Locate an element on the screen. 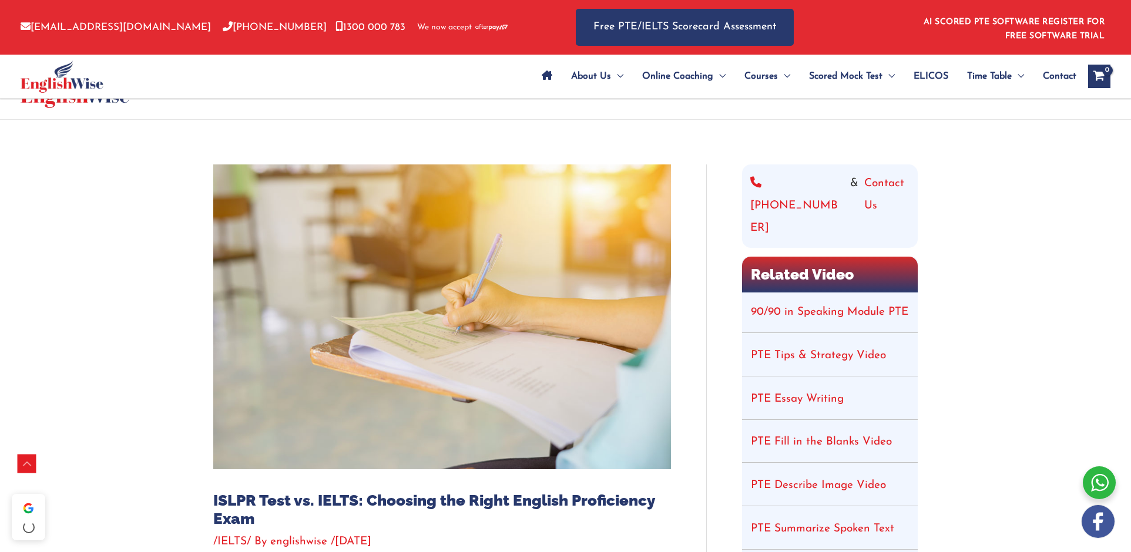 This screenshot has height=552, width=1131. a: ELICOS is located at coordinates (931, 76).